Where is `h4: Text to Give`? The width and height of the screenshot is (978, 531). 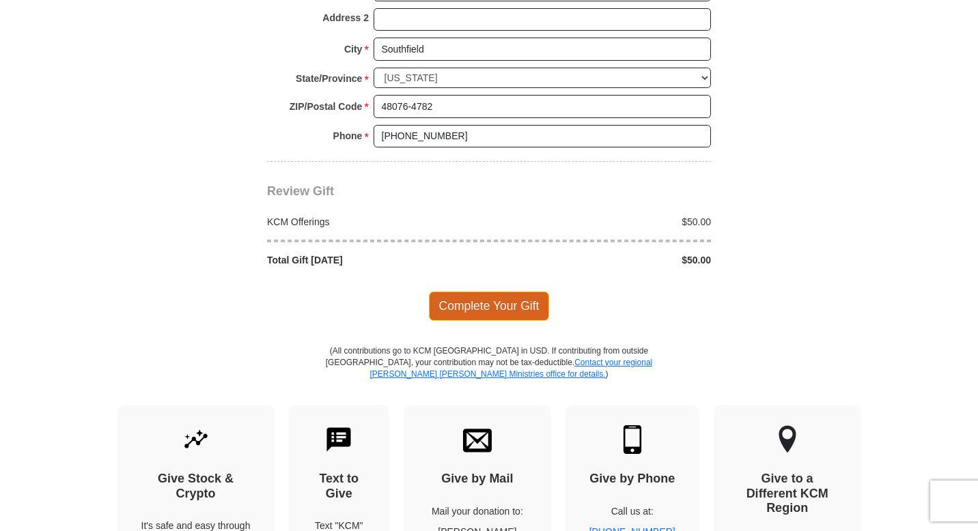
h4: Text to Give is located at coordinates (339, 486).